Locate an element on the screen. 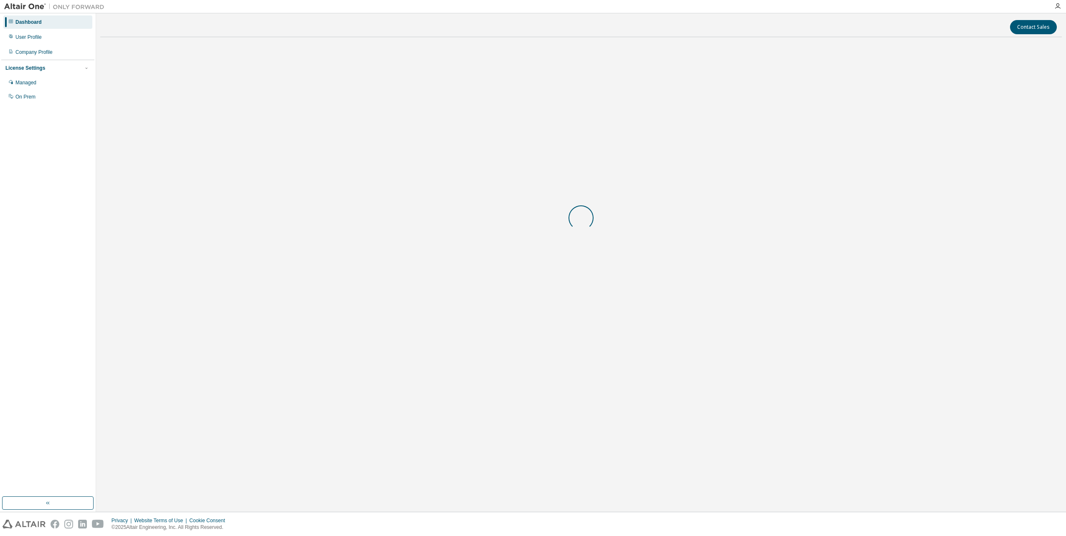 This screenshot has height=536, width=1066. img: youtube.svg is located at coordinates (98, 524).